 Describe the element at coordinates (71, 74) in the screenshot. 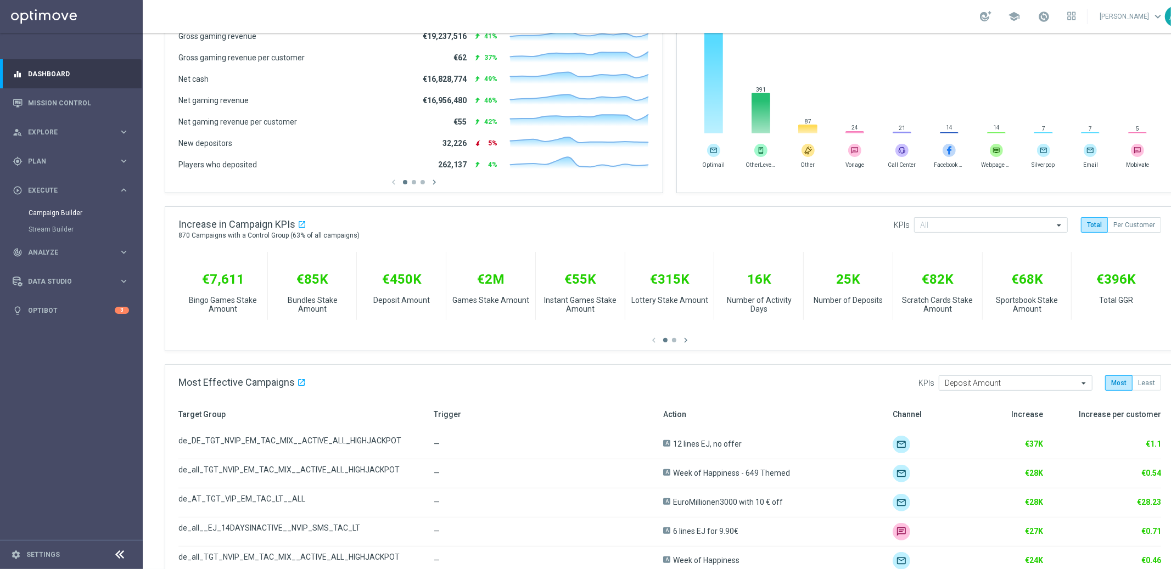

I see `button: equalizer Dashboard` at that location.